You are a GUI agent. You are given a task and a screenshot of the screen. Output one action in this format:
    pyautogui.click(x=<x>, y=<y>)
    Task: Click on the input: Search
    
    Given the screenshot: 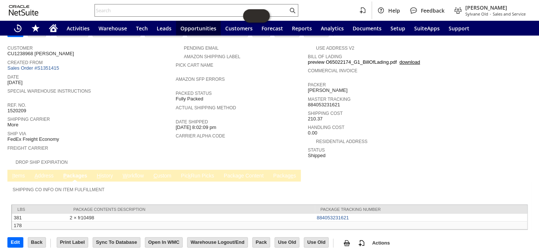 What is the action you would take?
    pyautogui.click(x=191, y=10)
    